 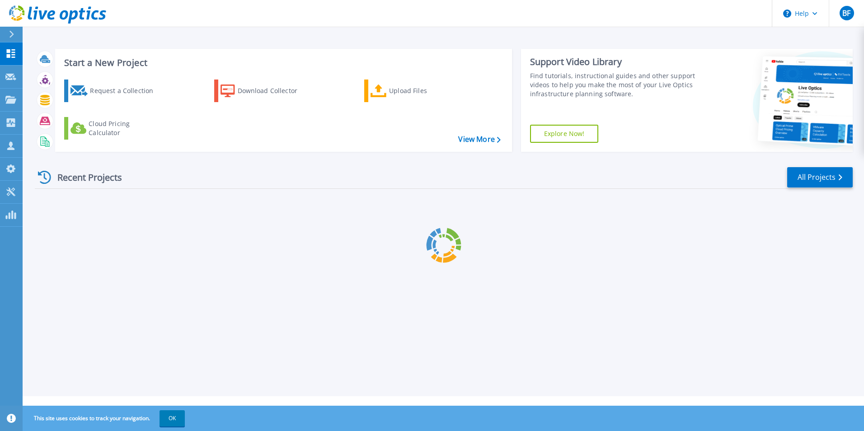 What do you see at coordinates (172, 418) in the screenshot?
I see `button: OK` at bounding box center [172, 418].